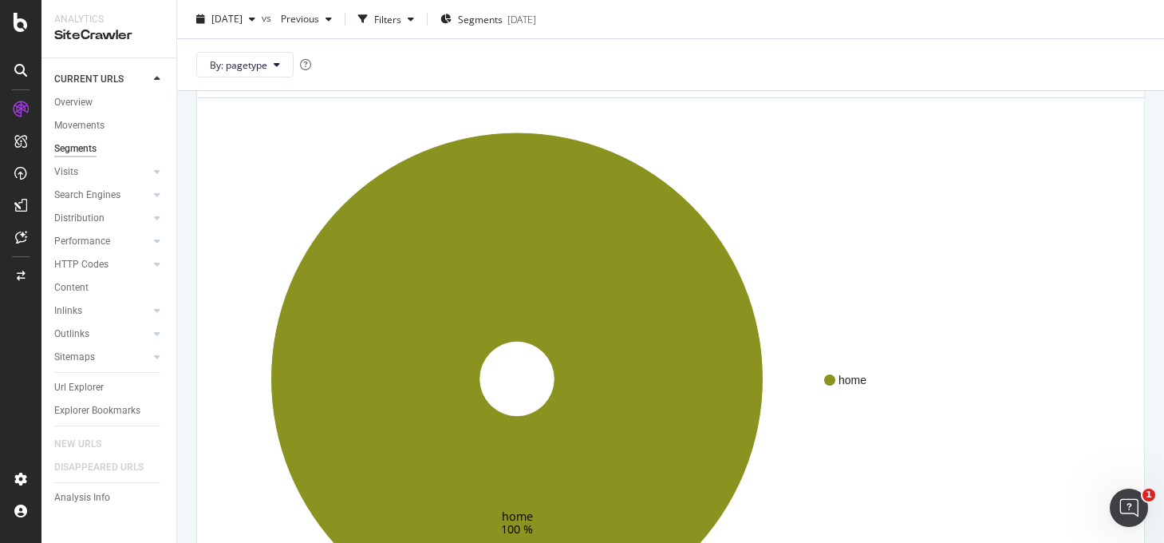 This screenshot has width=1164, height=543. Describe the element at coordinates (81, 264) in the screenshot. I see `div: HTTP Codes` at that location.